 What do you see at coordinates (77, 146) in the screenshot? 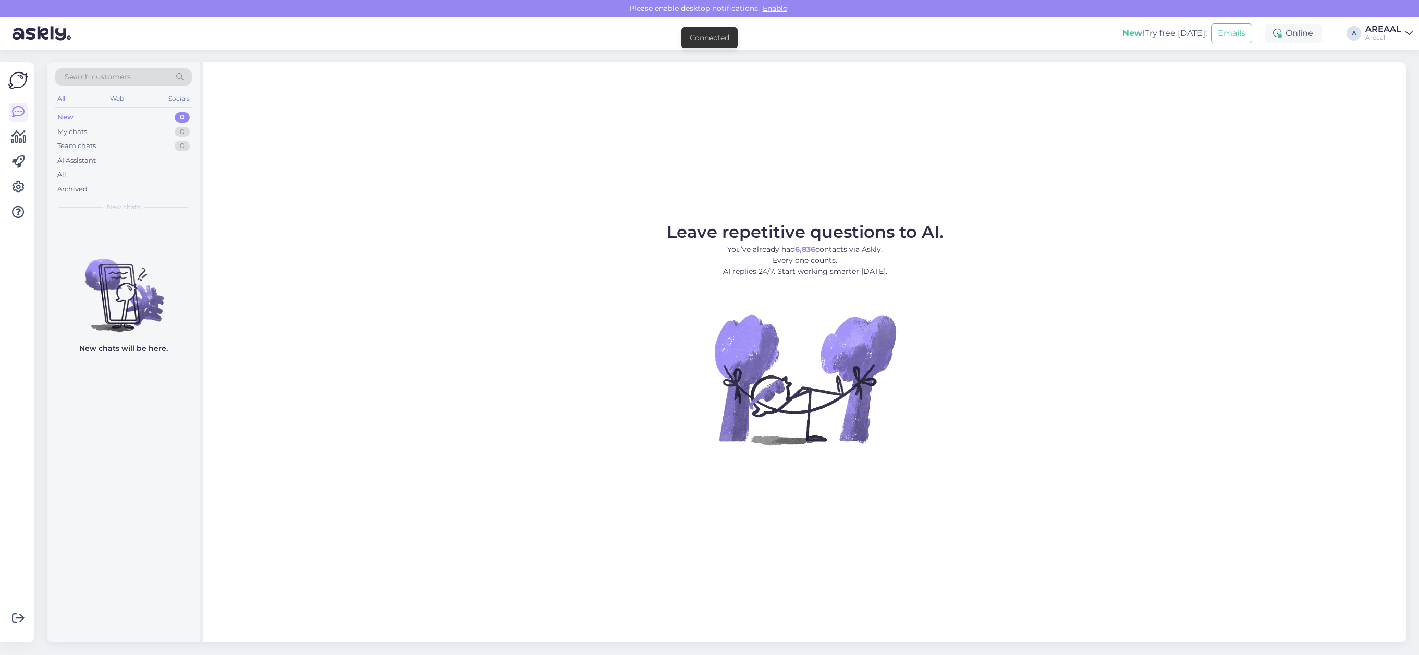
I see `div: Team chats` at bounding box center [77, 146].